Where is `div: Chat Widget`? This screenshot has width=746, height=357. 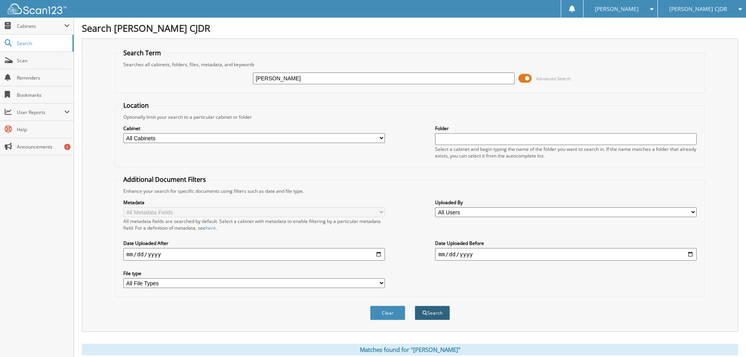
div: Chat Widget is located at coordinates (727, 338).